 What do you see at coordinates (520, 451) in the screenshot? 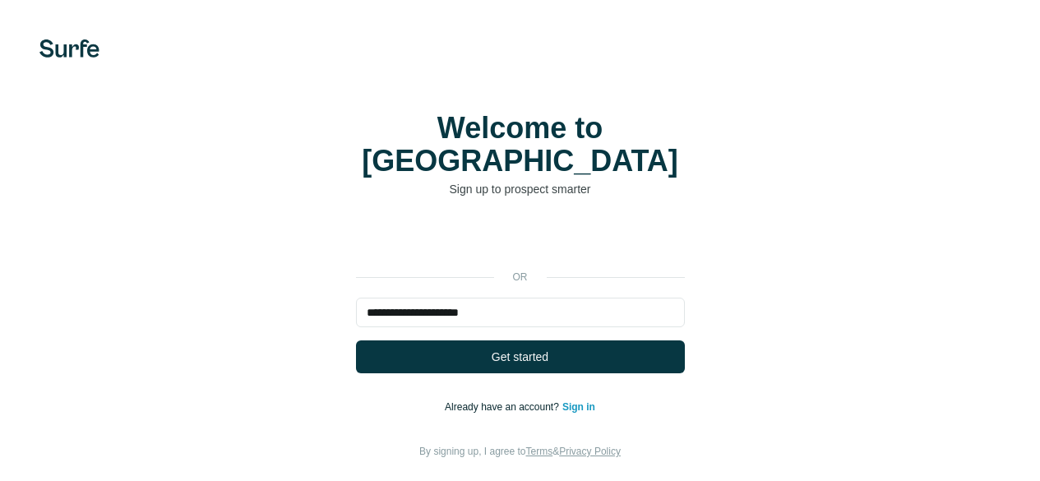
I see `span: By signing up, I agree to &` at bounding box center [520, 451].